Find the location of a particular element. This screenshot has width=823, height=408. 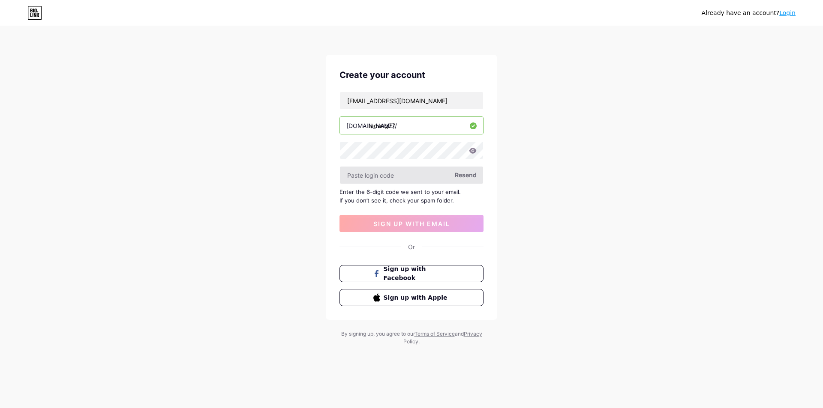

div: Already have an account? is located at coordinates (748, 13).